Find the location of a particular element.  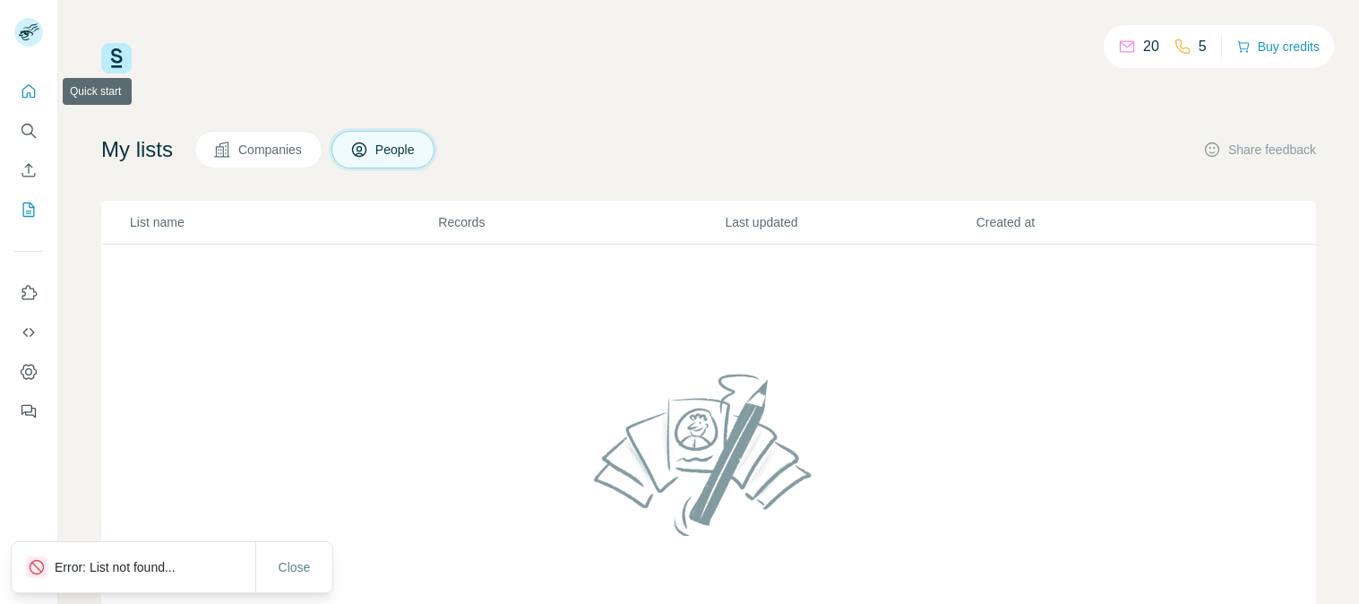

img: No lists found is located at coordinates (709, 454).